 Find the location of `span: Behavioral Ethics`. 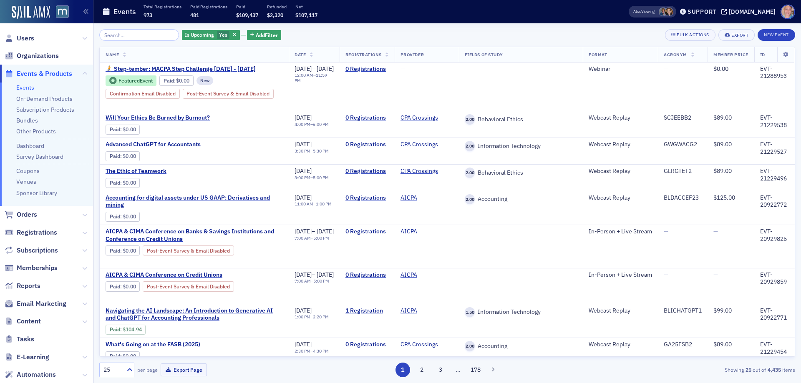

span: Behavioral Ethics is located at coordinates (499, 120).